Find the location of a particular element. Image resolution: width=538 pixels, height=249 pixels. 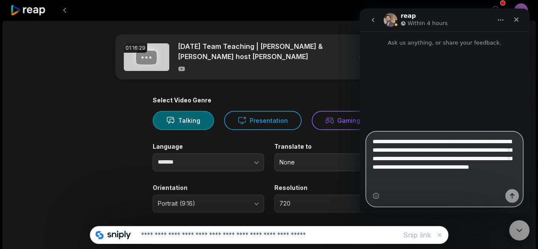

button: Home is located at coordinates (141, 11).